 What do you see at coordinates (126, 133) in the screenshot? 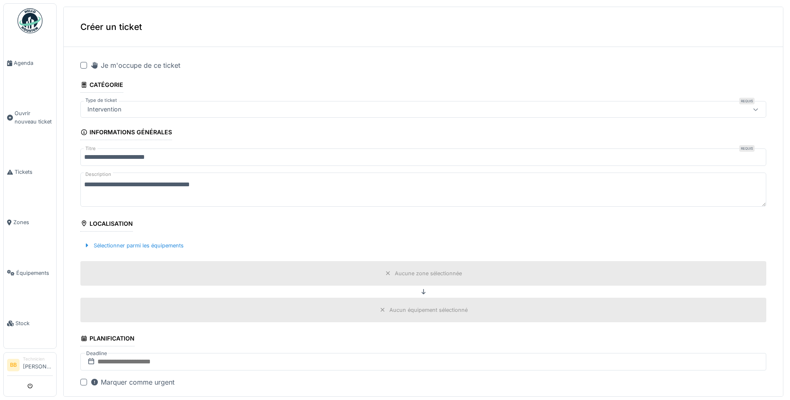
I see `div: Informations générales` at bounding box center [126, 133].